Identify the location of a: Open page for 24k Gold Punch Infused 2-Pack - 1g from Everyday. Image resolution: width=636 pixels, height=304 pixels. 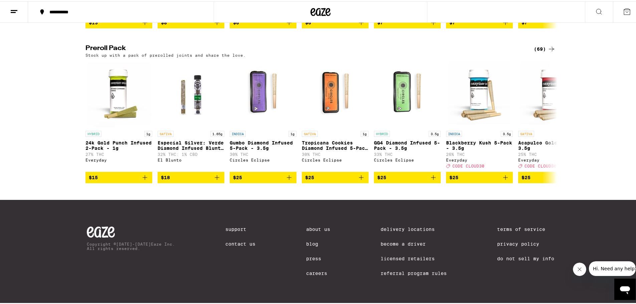
(119, 115).